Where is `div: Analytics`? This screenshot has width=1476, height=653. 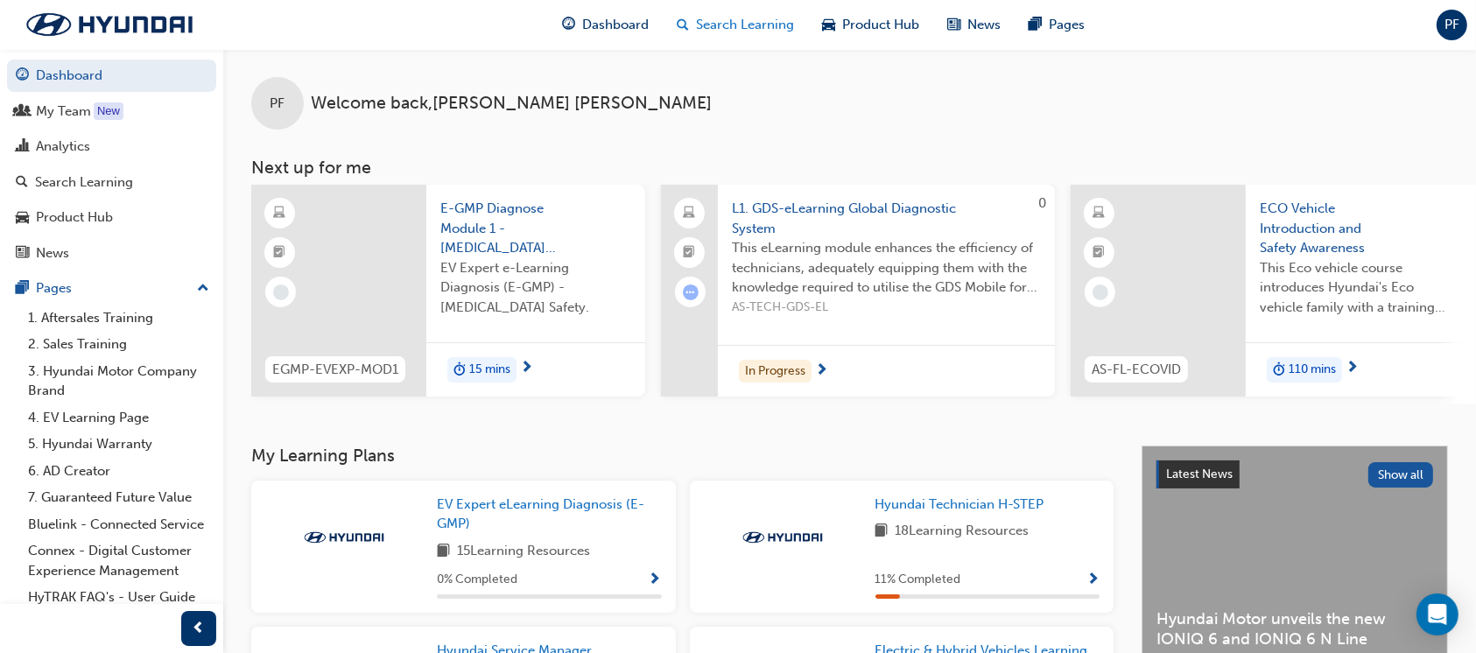
div: Analytics is located at coordinates (63, 146).